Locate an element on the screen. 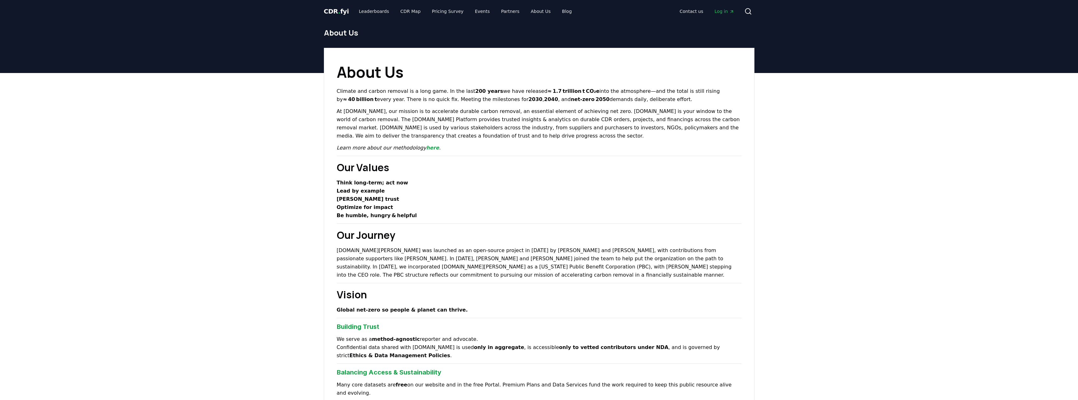 Image resolution: width=1078 pixels, height=400 pixels. a: Leaderboards is located at coordinates (374, 11).